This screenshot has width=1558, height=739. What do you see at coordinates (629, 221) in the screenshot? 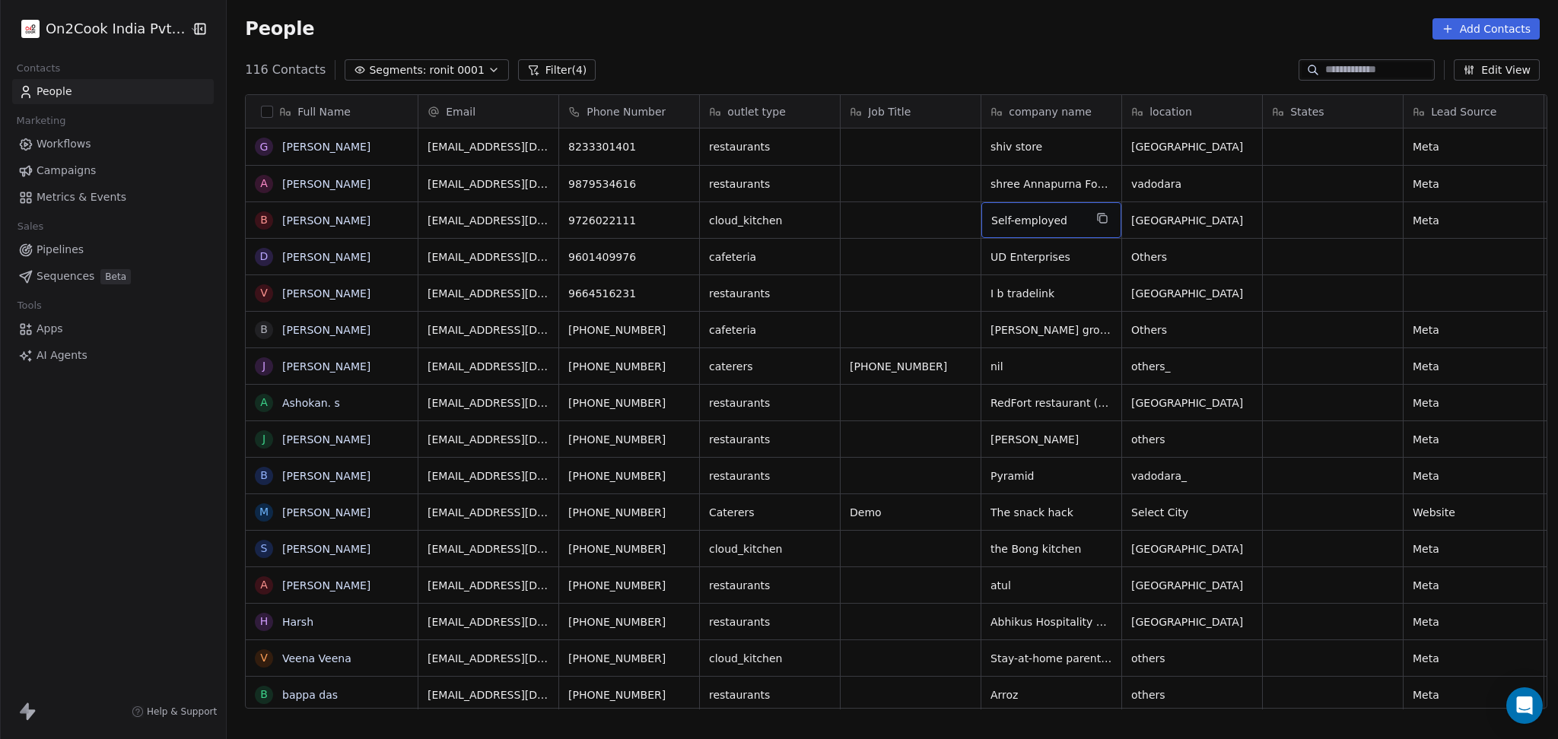
I see `span: 9726022111` at bounding box center [629, 221].